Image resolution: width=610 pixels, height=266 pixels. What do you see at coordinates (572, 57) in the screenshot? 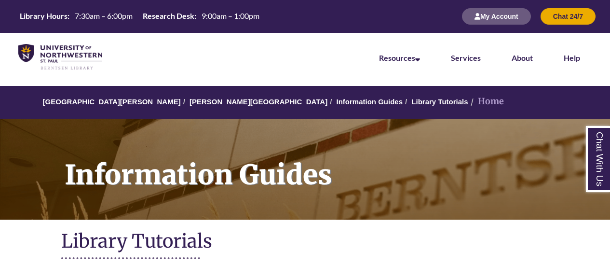
I see `a: Help` at bounding box center [572, 57].